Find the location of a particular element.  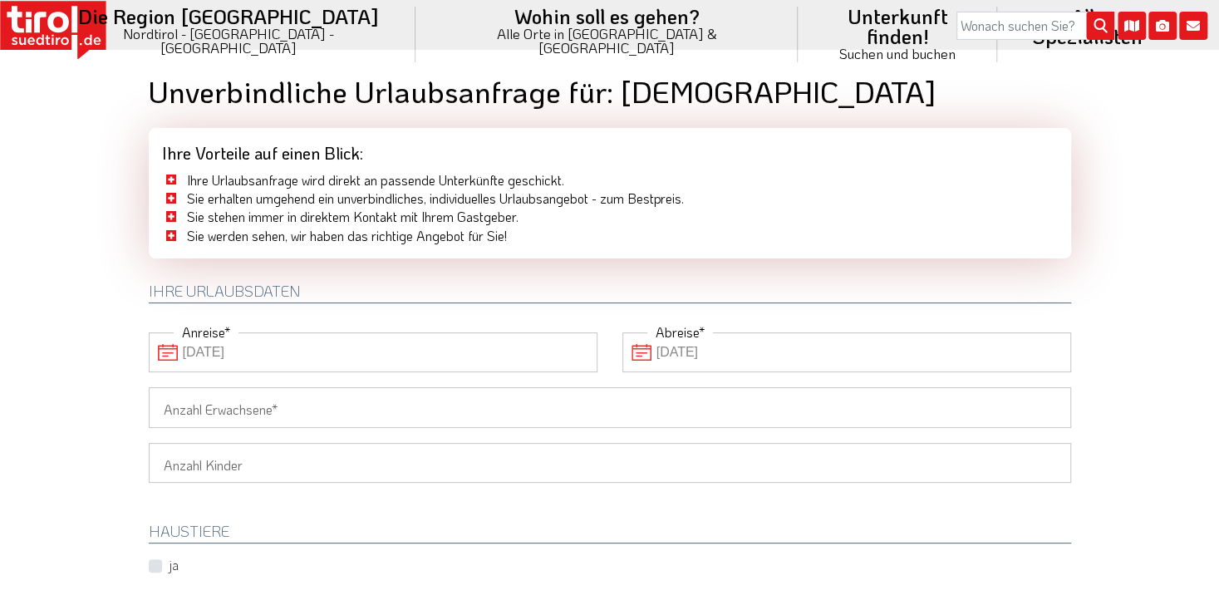

li: Sie stehen immer in direktem Kontakt mit Ihrem Gastgeber. is located at coordinates (610, 217).